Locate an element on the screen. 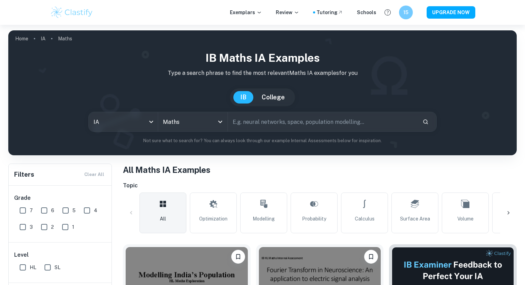  span: 3 is located at coordinates (31, 227).